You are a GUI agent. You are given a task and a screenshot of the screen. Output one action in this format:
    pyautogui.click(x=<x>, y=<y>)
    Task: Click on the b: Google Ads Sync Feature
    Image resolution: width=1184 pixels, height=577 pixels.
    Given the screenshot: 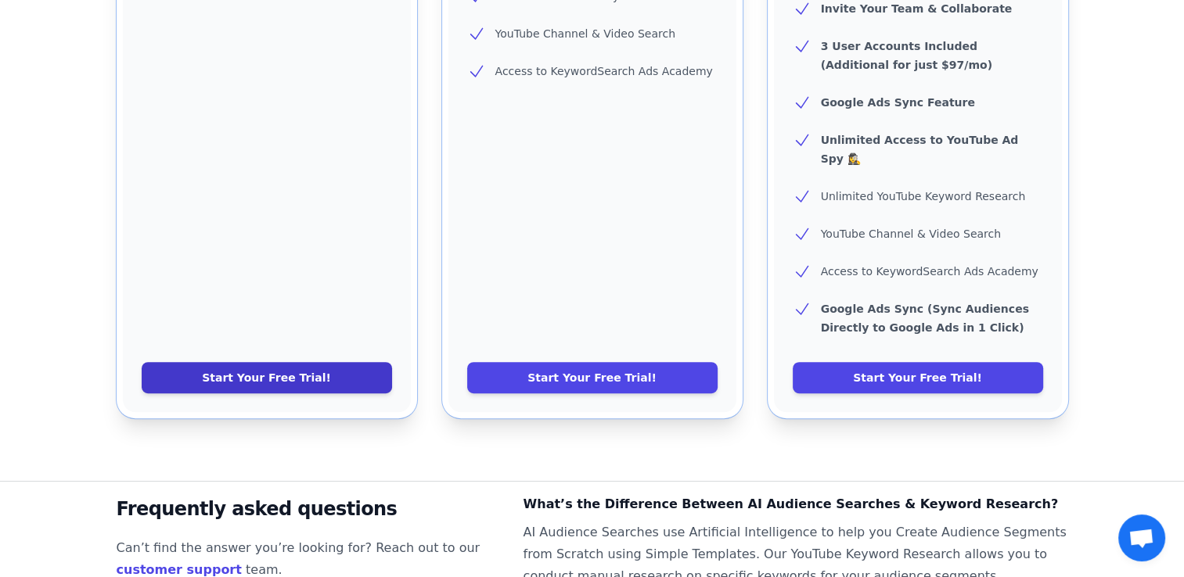 What is the action you would take?
    pyautogui.click(x=897, y=102)
    